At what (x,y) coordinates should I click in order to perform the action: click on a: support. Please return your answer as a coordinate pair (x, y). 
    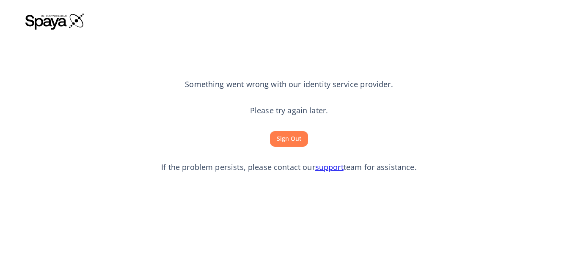
    Looking at the image, I should click on (329, 167).